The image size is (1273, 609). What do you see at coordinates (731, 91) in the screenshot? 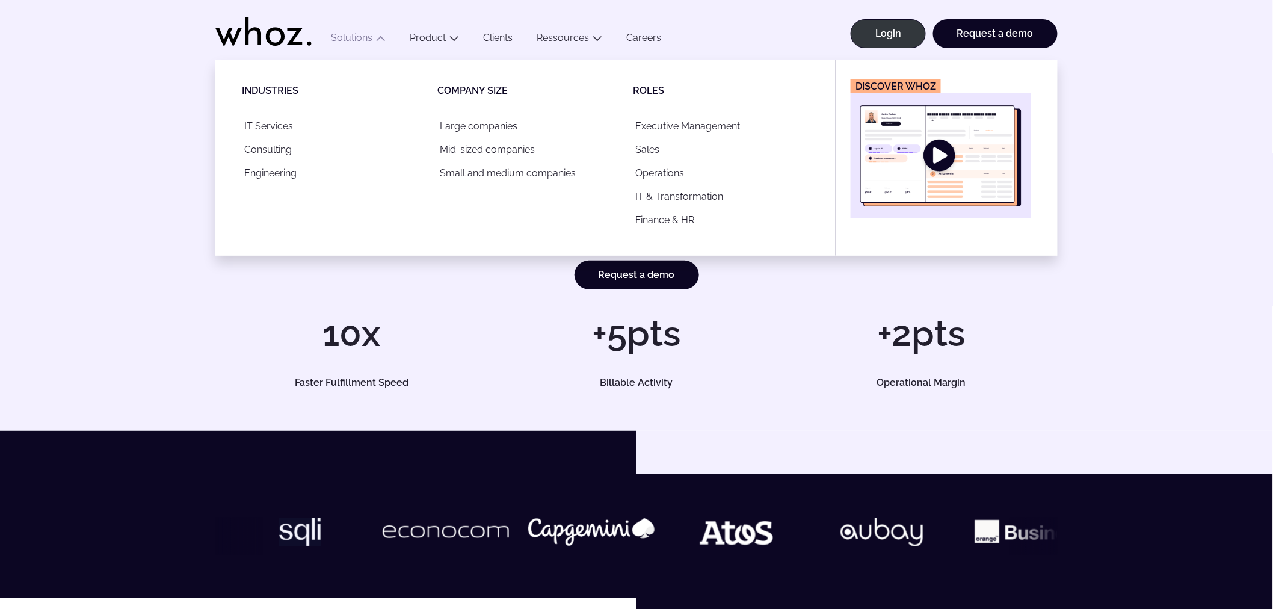
I see `p: Roles` at bounding box center [731, 91].